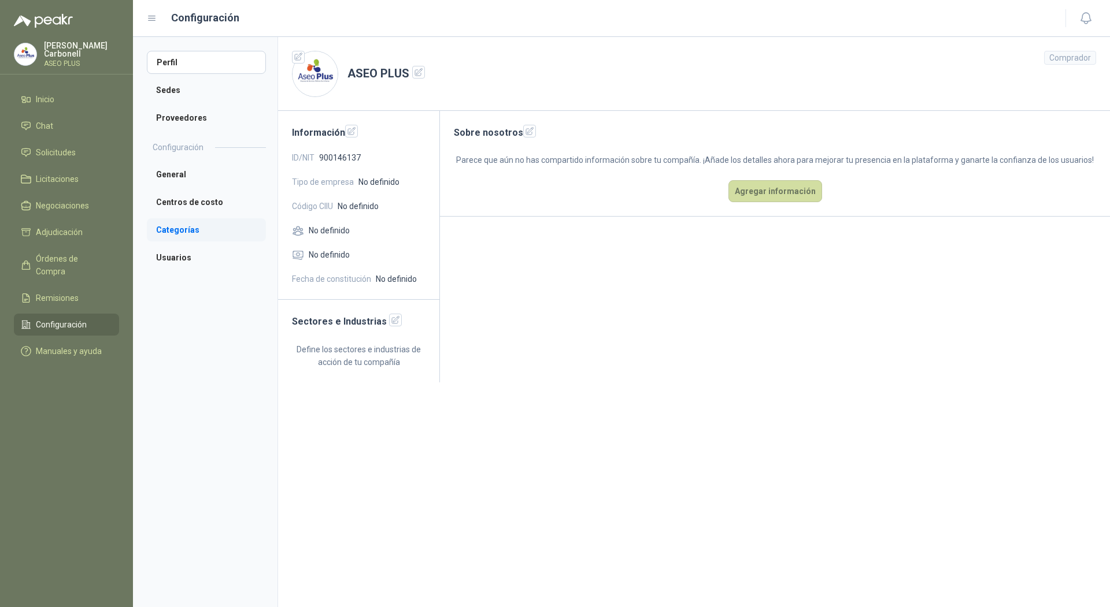  I want to click on span: Órdenes de Compra, so click(72, 265).